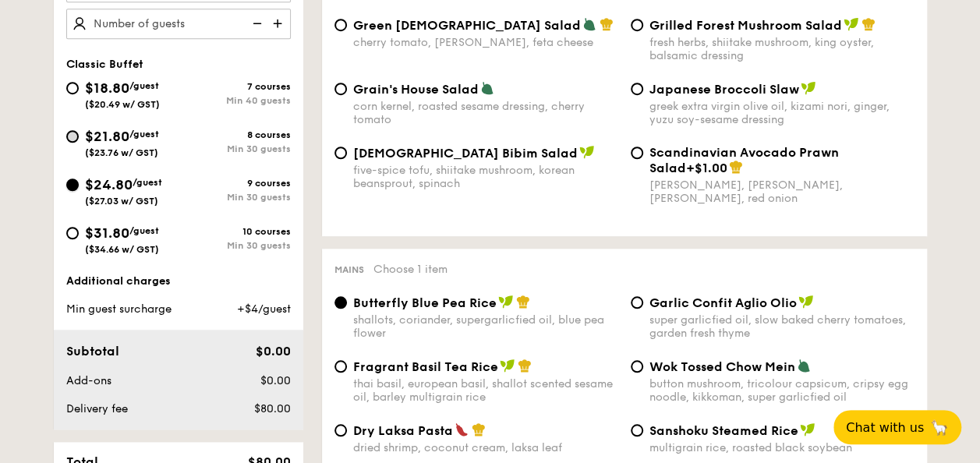 The height and width of the screenshot is (463, 980). Describe the element at coordinates (179, 23) in the screenshot. I see `input: Number of guests` at that location.